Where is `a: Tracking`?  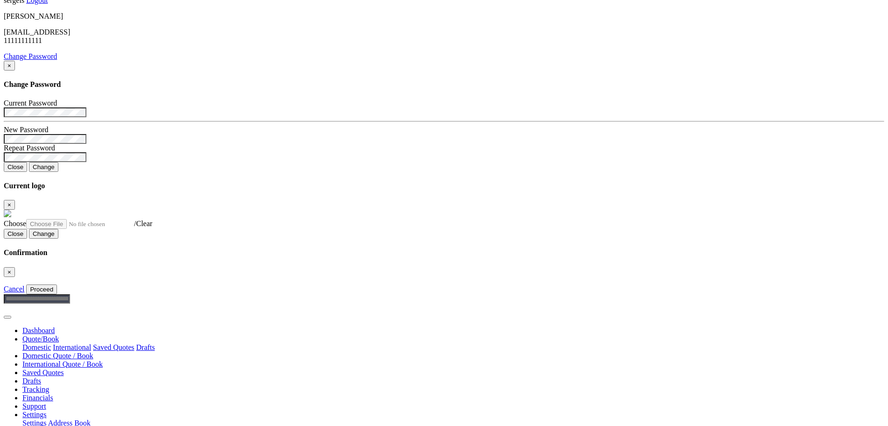 a: Tracking is located at coordinates (36, 389).